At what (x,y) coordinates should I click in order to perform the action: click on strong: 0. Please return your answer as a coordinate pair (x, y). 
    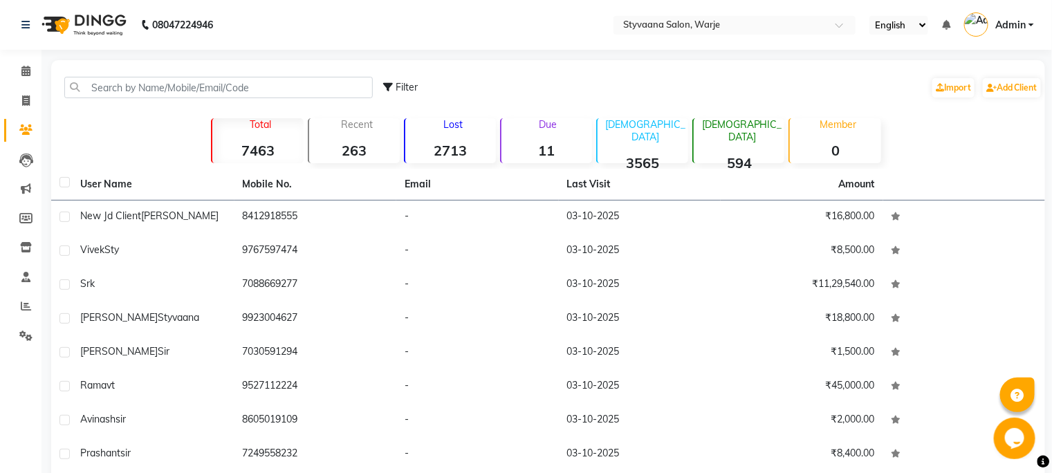
    Looking at the image, I should click on (835, 150).